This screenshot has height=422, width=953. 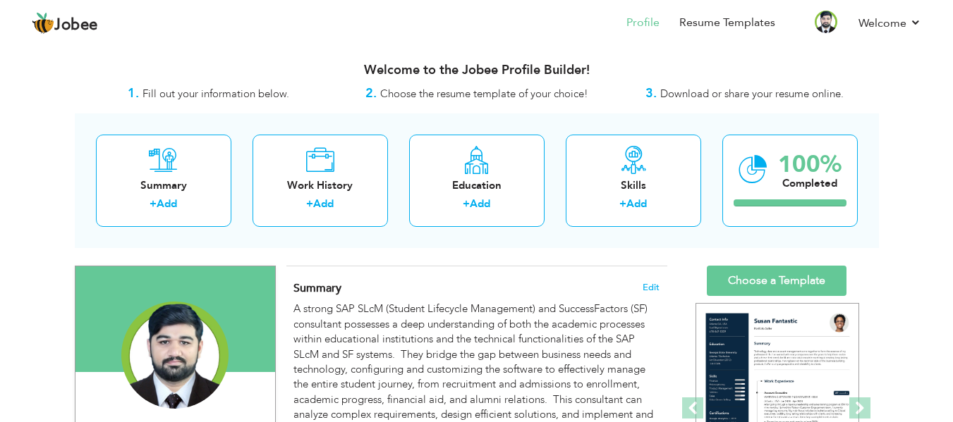 I want to click on span: Fill out your information below., so click(x=216, y=94).